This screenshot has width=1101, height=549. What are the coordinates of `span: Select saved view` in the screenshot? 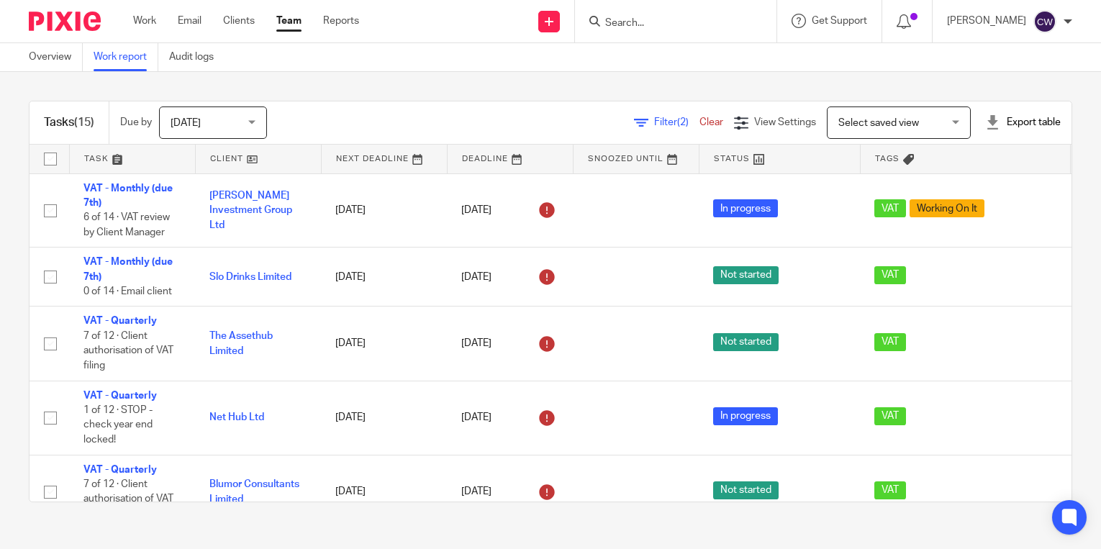 It's located at (879, 123).